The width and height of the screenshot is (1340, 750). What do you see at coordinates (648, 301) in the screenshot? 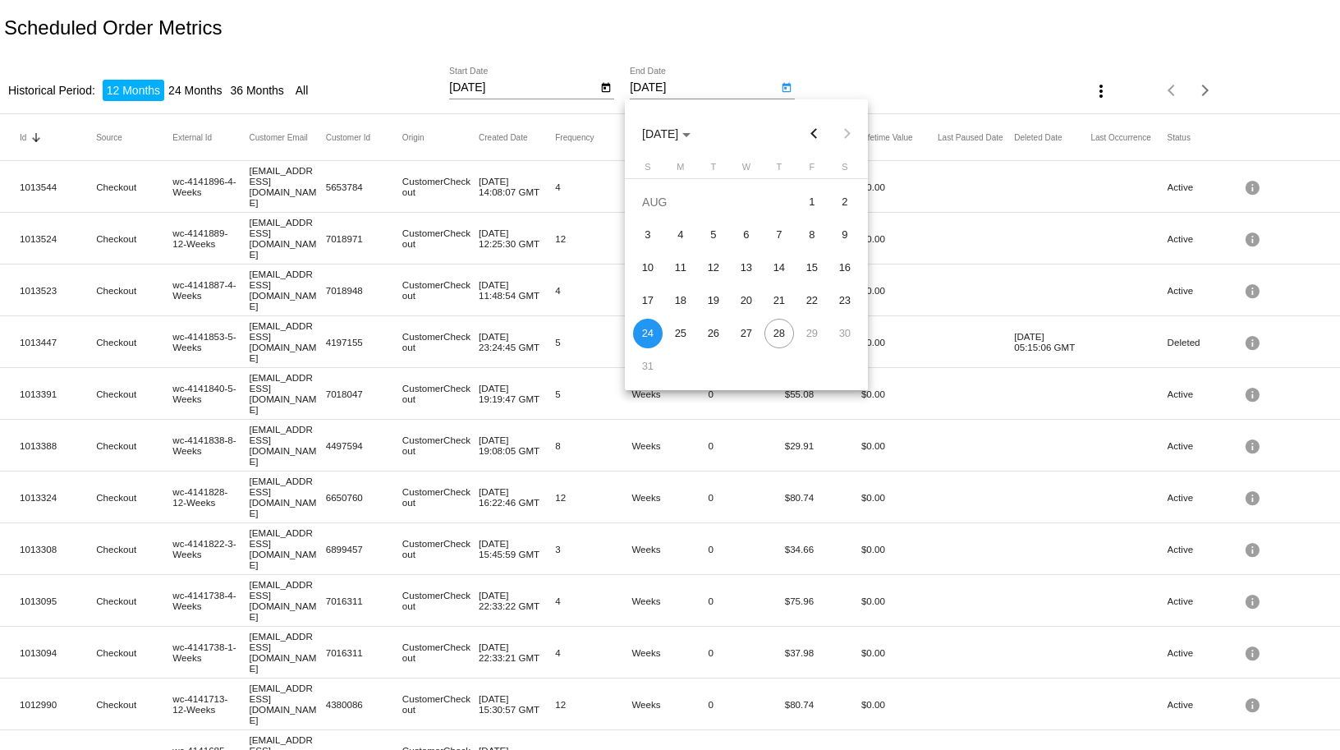
I see `div: 17` at bounding box center [648, 301].